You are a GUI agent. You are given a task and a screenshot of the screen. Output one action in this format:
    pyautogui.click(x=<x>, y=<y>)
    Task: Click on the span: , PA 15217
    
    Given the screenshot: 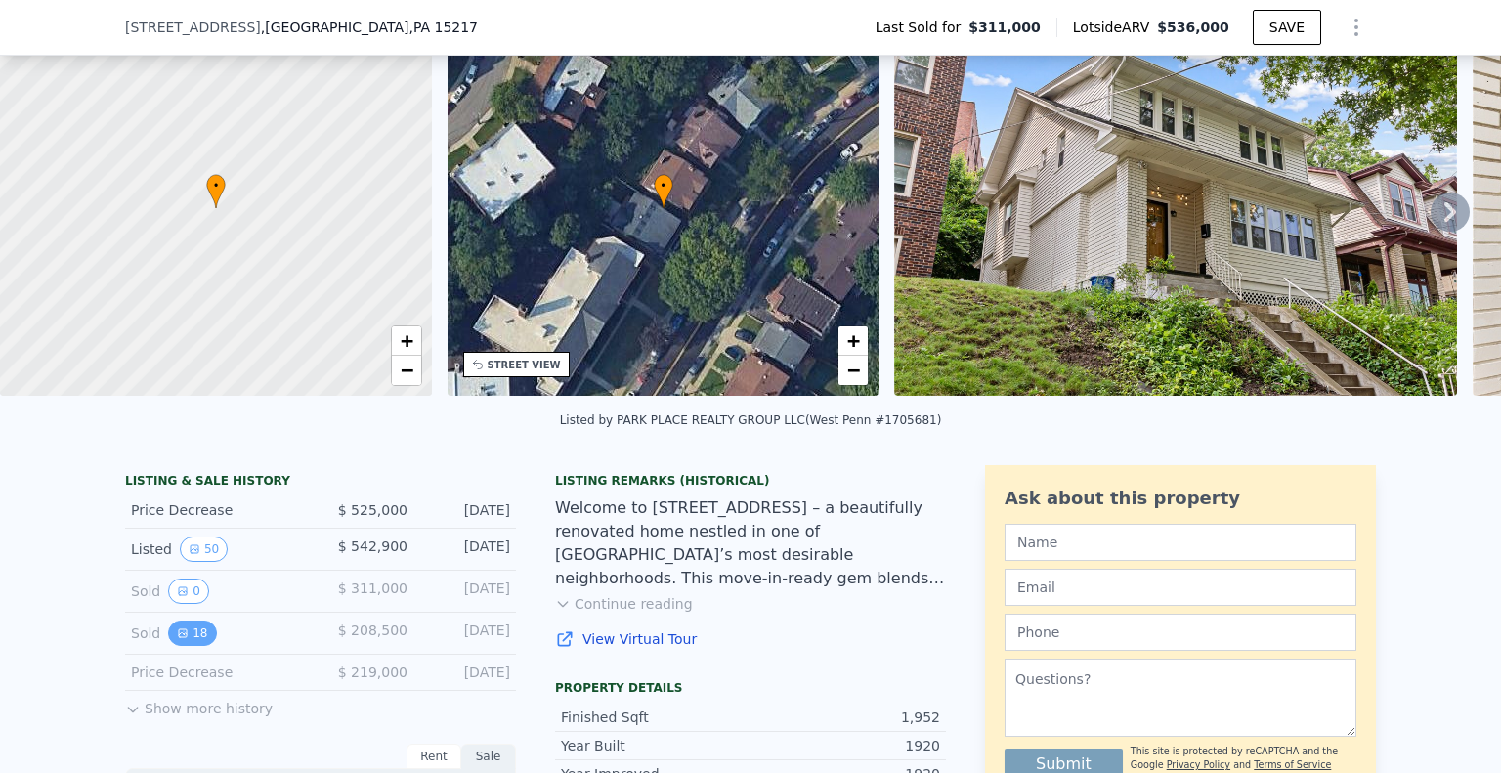 What is the action you would take?
    pyautogui.click(x=443, y=27)
    